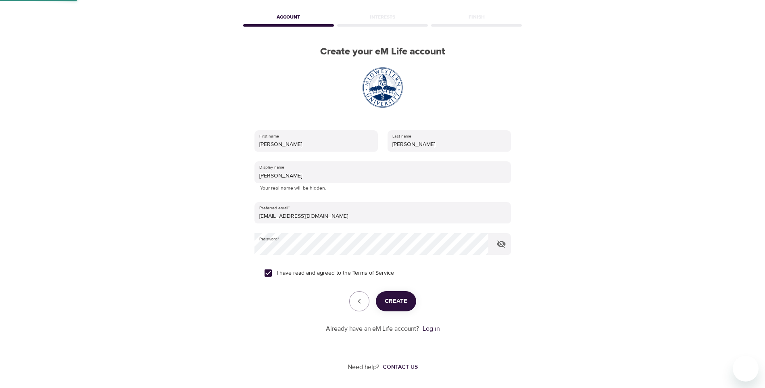  I want to click on p: Need help?, so click(363, 367).